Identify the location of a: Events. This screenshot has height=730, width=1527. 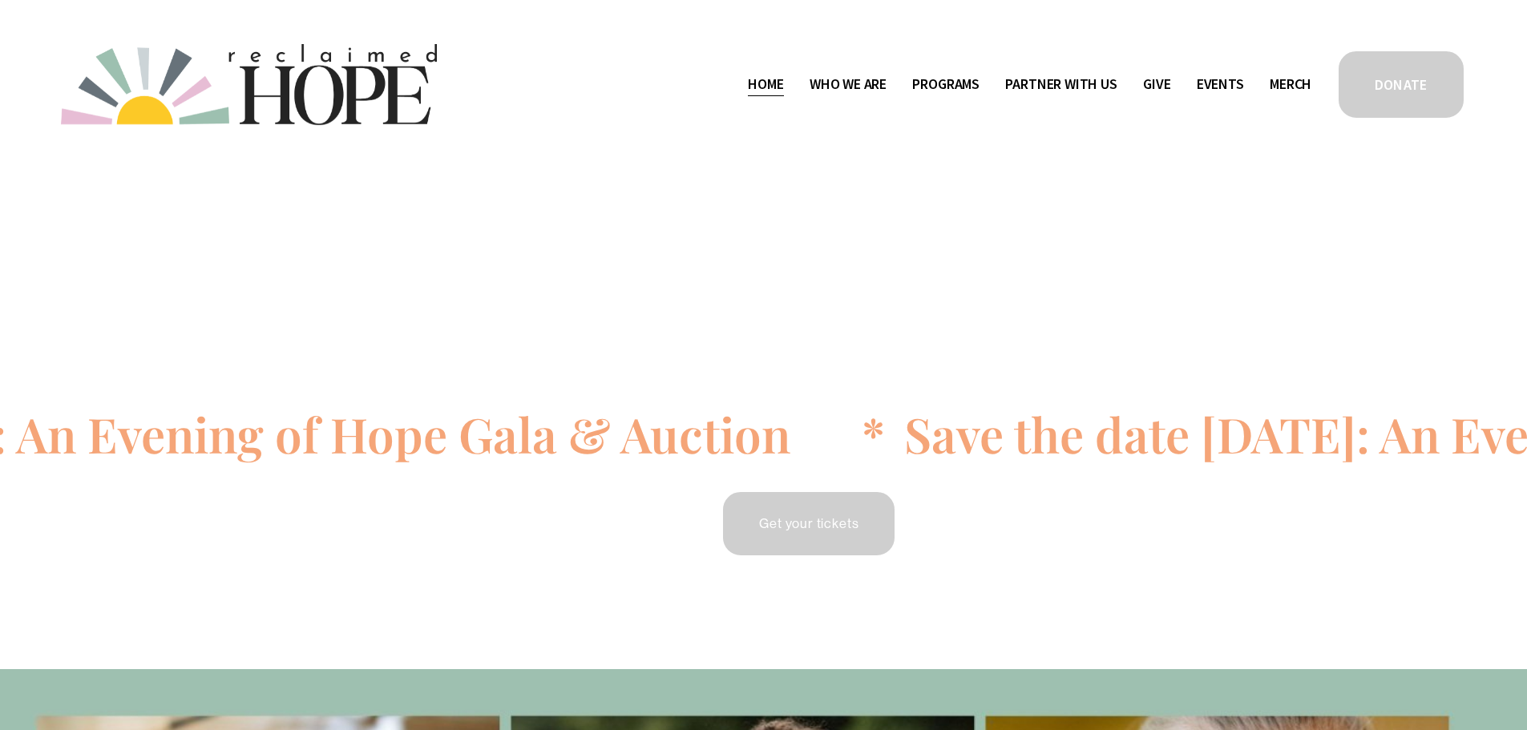
(1220, 85).